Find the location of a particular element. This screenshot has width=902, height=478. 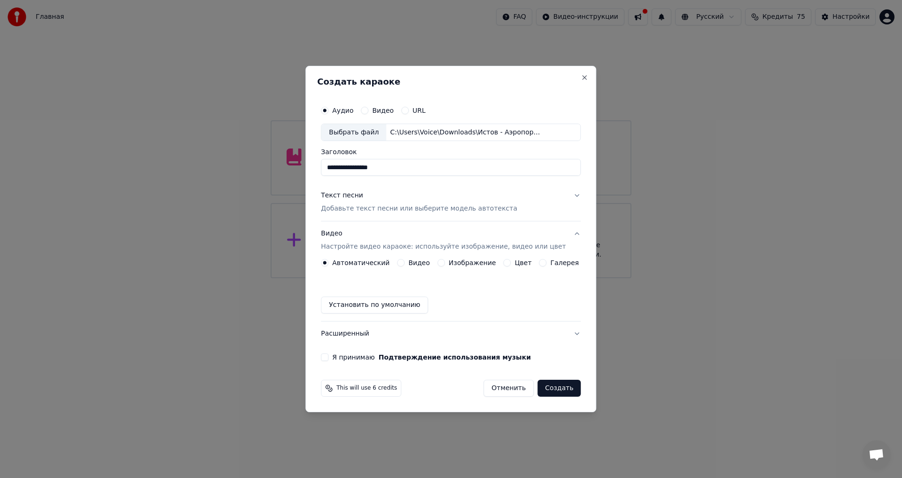

p: Настройте видео караоке: используйте изображение, видео или цвет is located at coordinates (443, 247).